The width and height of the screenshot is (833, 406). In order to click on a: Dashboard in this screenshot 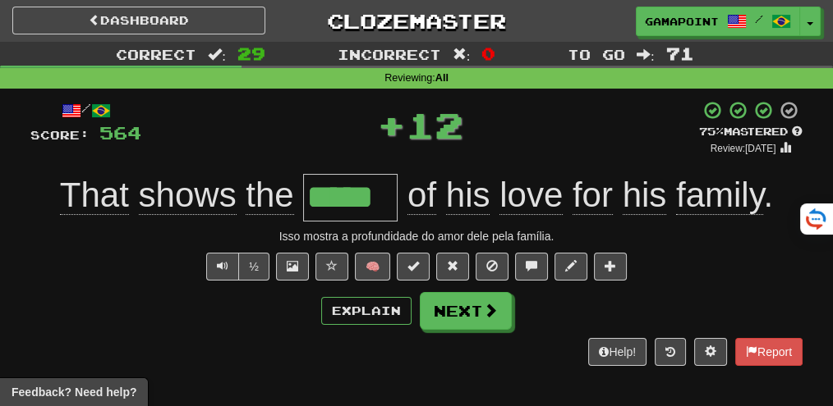, I will do `click(139, 21)`.